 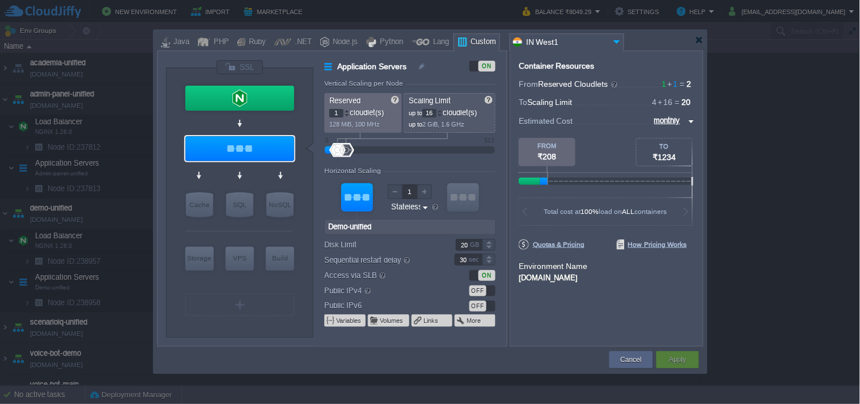 What do you see at coordinates (547, 146) in the screenshot?
I see `div: FROM` at bounding box center [547, 146].